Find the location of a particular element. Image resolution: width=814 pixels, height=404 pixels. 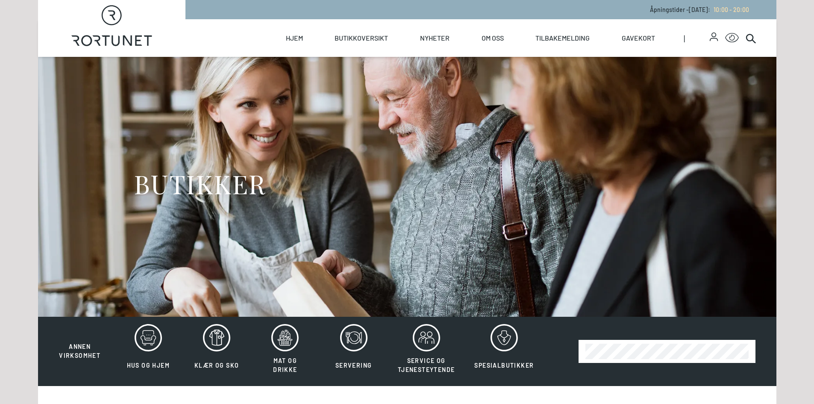

button: Service og tjenesteytende is located at coordinates (427, 351).